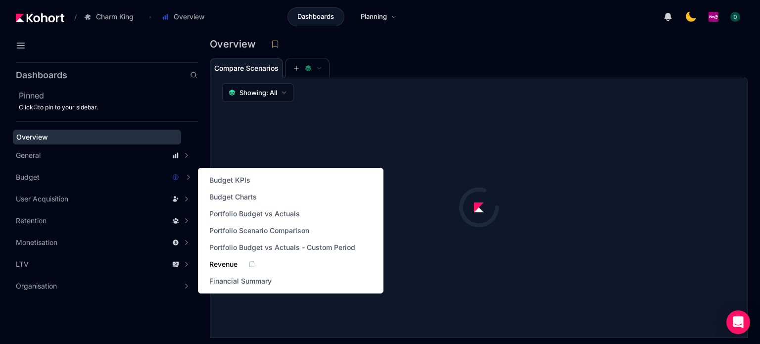 The image size is (760, 344). What do you see at coordinates (186, 17) in the screenshot?
I see `button: Overview` at bounding box center [186, 17].